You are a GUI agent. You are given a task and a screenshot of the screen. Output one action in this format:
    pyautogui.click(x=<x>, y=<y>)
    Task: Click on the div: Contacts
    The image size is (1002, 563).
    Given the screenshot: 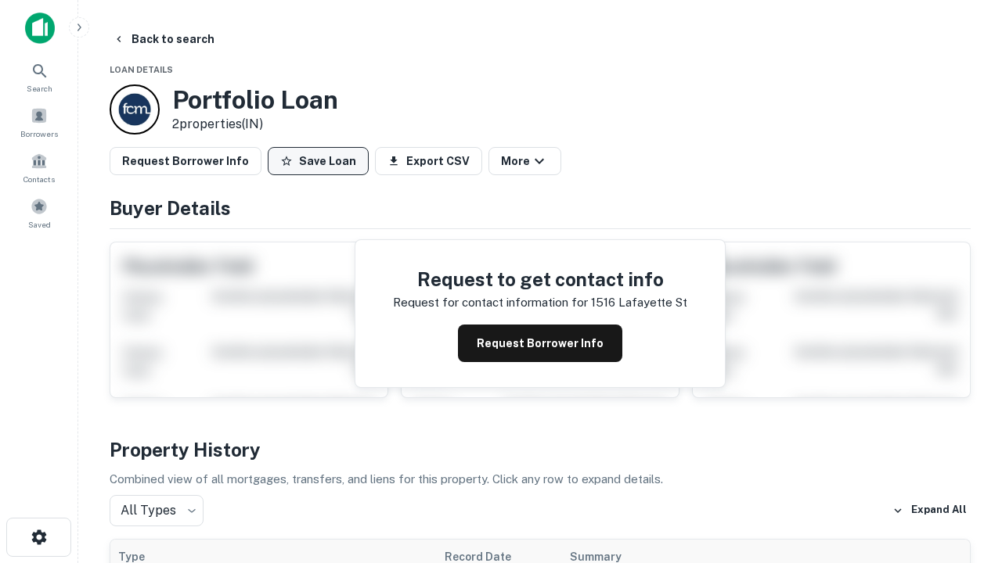 What is the action you would take?
    pyautogui.click(x=39, y=167)
    